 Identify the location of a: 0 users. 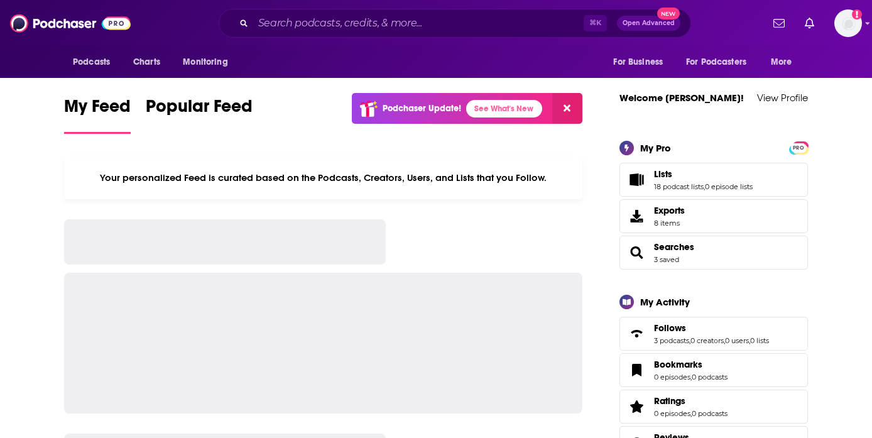
(737, 341).